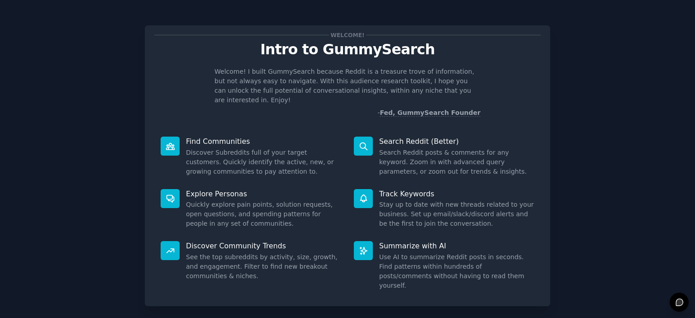 This screenshot has width=695, height=318. What do you see at coordinates (457, 162) in the screenshot?
I see `dd: Search Reddit posts & comments for any keyword. Zoom in with advanced query parameters, or zoom o...` at bounding box center [457, 162].